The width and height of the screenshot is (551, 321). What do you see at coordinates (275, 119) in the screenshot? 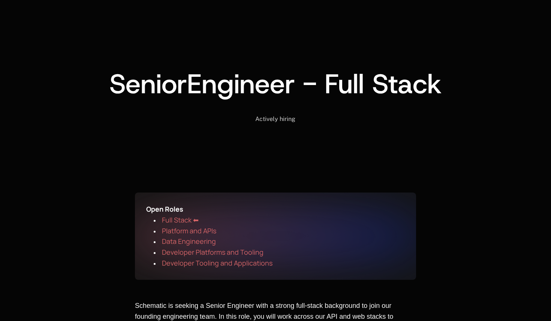
I see `span: Actively hiring` at bounding box center [275, 119].